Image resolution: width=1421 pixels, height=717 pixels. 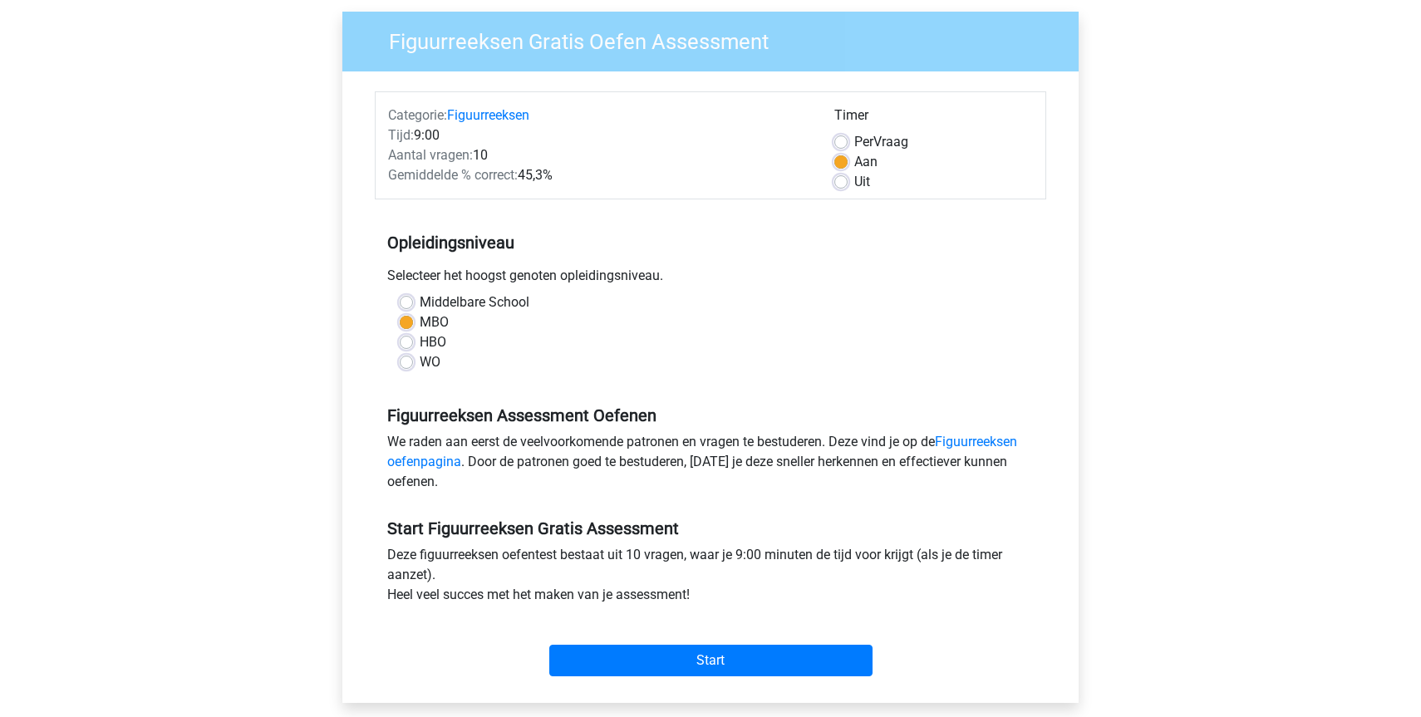 What do you see at coordinates (598, 155) in the screenshot?
I see `div: 10` at bounding box center [598, 155].